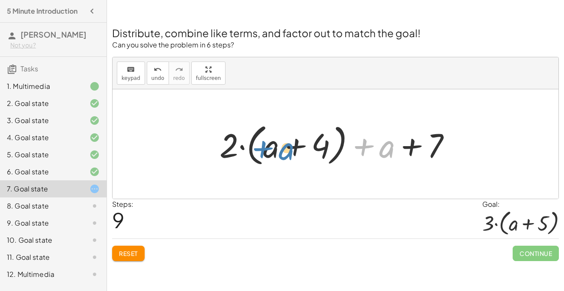 The width and height of the screenshot is (564, 291). Describe the element at coordinates (123, 204) in the screenshot. I see `label: Steps:` at that location.